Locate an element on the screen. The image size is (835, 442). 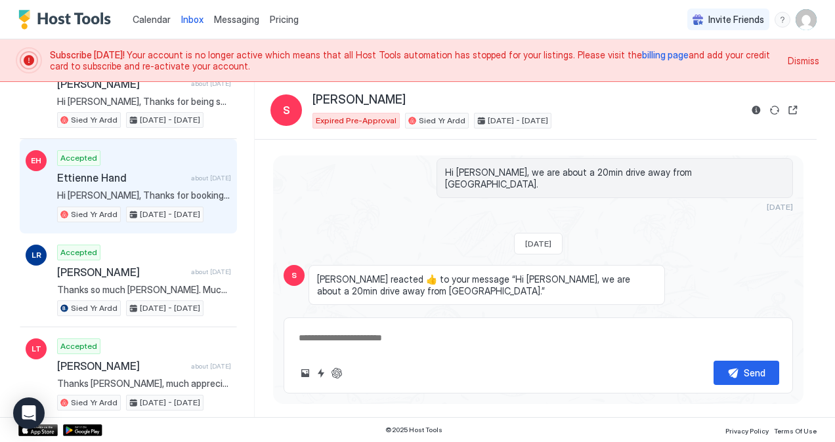
span: Terms Of Use is located at coordinates (795, 431).